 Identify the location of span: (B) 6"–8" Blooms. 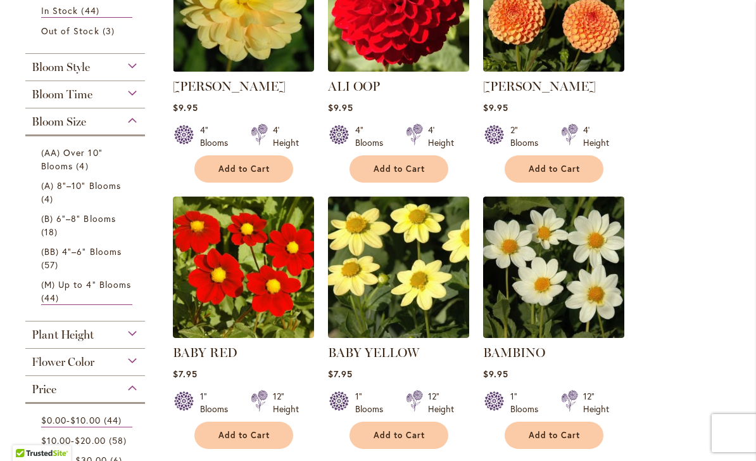
(79, 218).